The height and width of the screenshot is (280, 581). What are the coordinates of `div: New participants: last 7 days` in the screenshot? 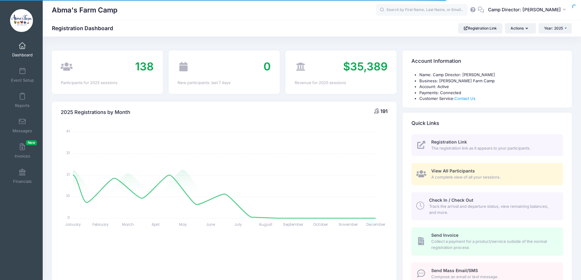 It's located at (224, 83).